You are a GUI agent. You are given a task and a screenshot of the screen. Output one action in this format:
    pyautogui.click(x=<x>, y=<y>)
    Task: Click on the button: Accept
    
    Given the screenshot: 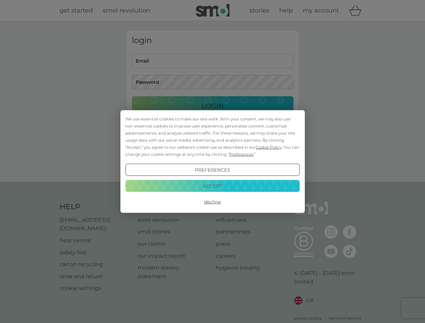 What is the action you would take?
    pyautogui.click(x=212, y=186)
    